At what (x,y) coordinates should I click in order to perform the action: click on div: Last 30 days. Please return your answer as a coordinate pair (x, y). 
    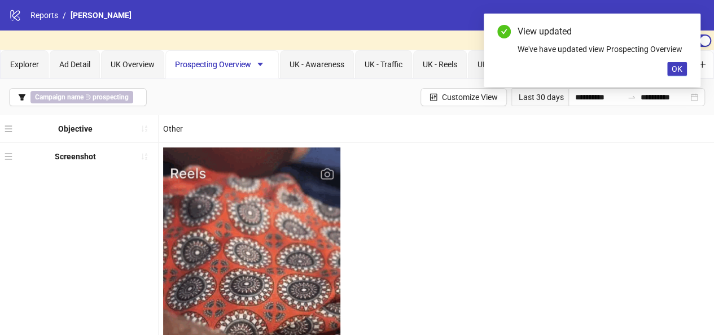
    Looking at the image, I should click on (539, 97).